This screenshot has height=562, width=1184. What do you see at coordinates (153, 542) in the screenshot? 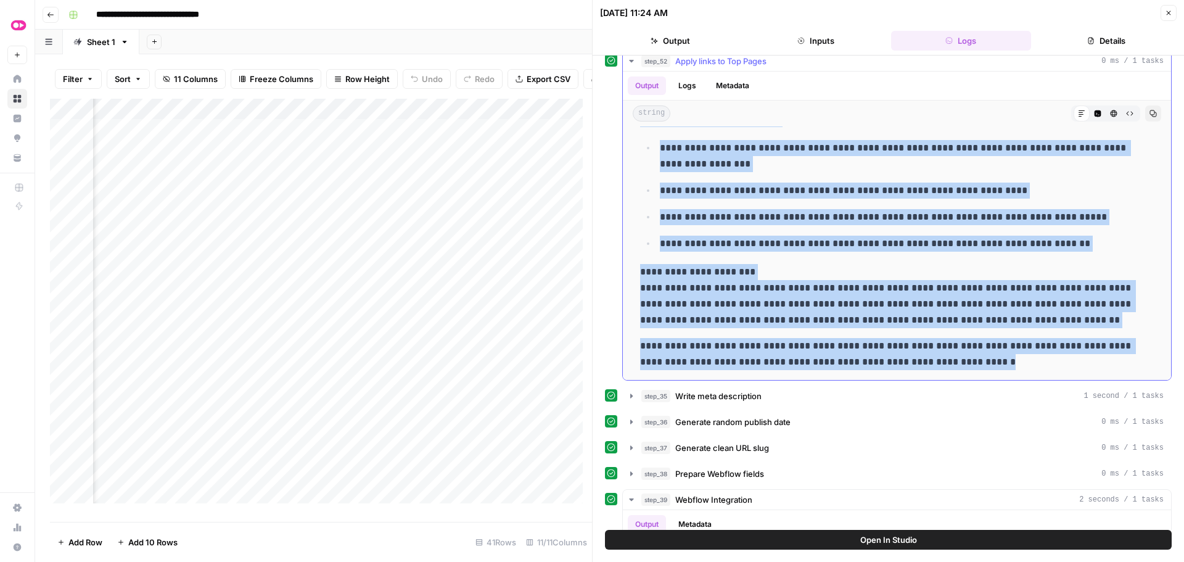
I see `span: Add 10 Rows` at bounding box center [153, 542].